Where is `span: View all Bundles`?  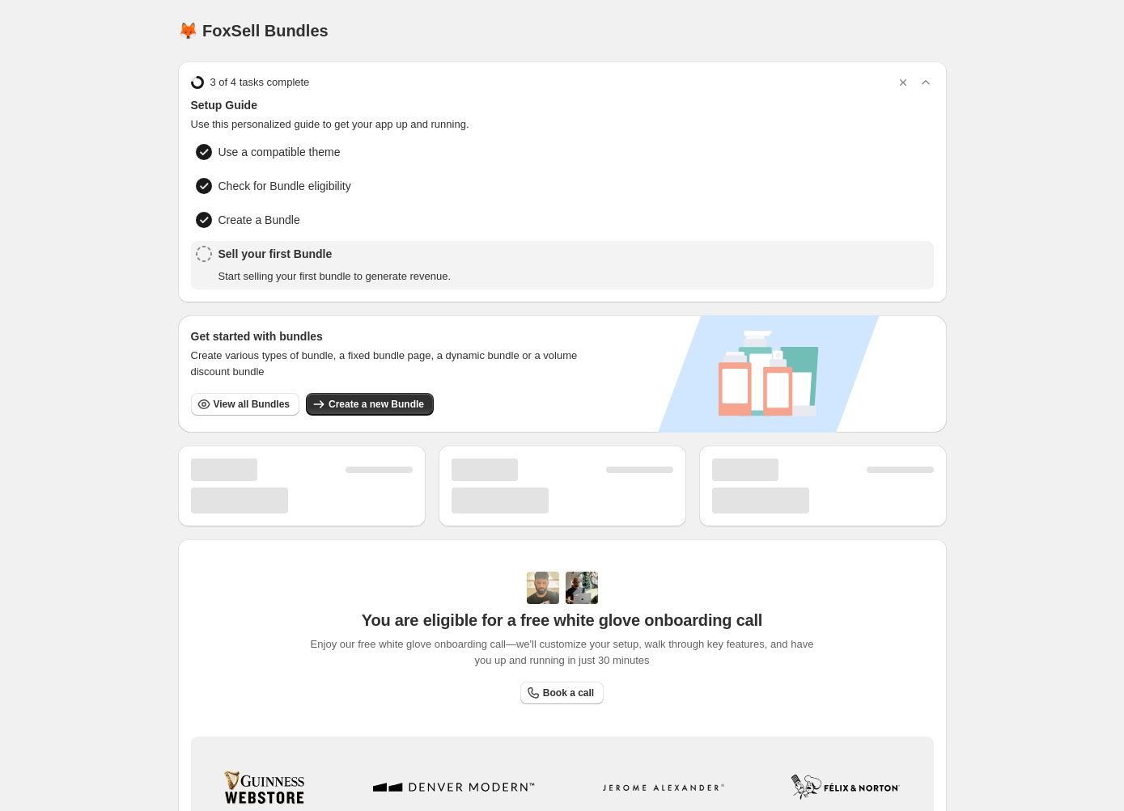 span: View all Bundles is located at coordinates (252, 405).